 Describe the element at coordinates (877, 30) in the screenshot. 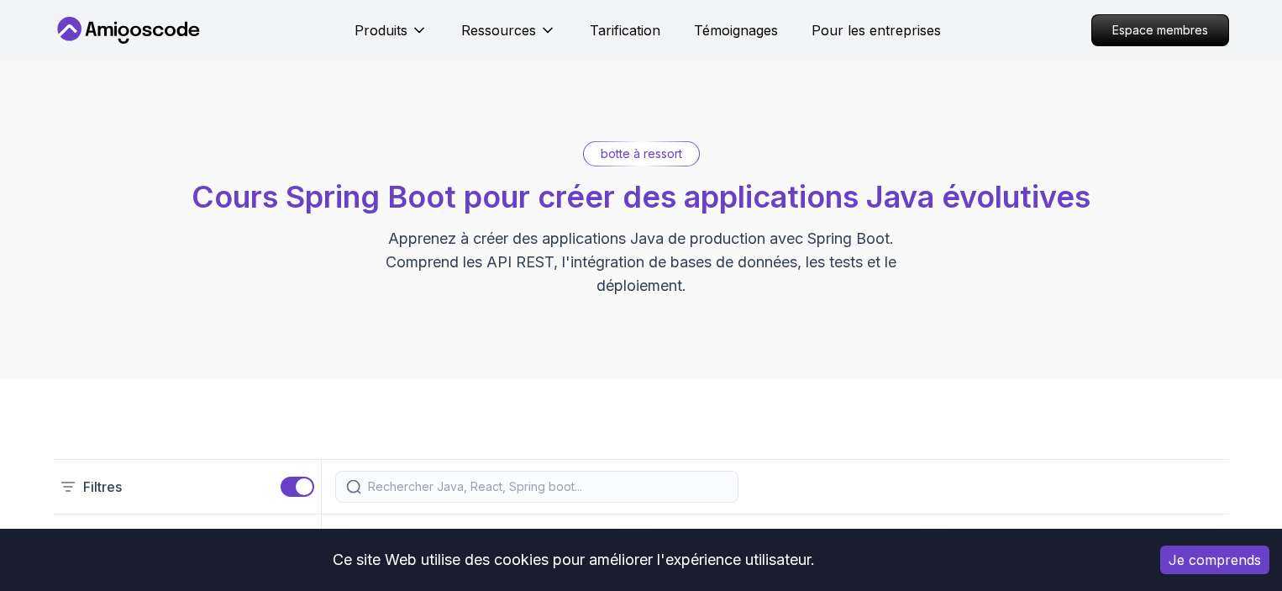

I see `a: Pour les entreprises` at that location.